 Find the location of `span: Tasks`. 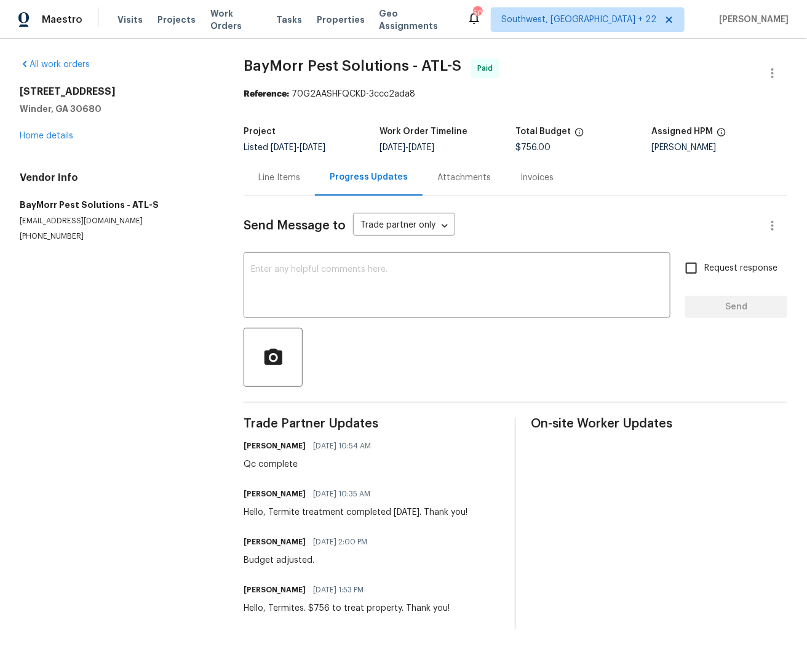

span: Tasks is located at coordinates (289, 20).